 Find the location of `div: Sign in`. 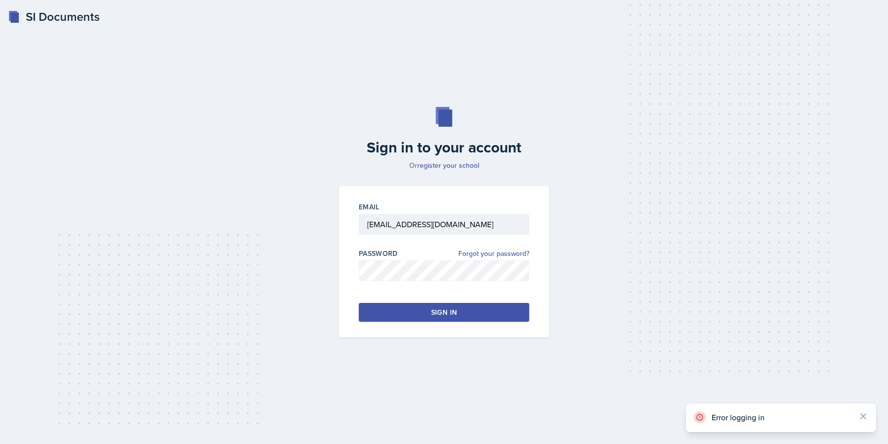

div: Sign in is located at coordinates (444, 313).